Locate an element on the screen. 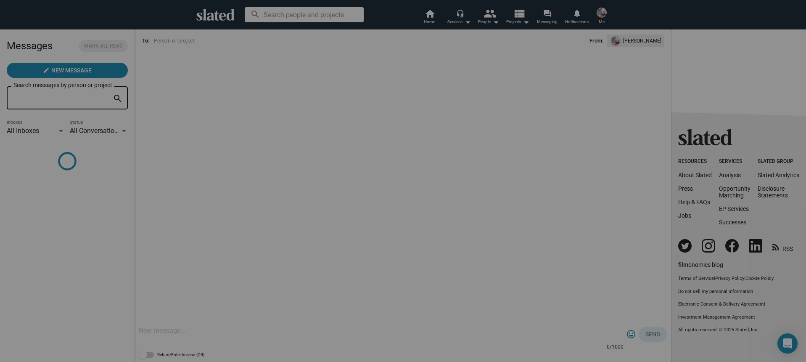 This screenshot has width=806, height=362. span: Me is located at coordinates (602, 22).